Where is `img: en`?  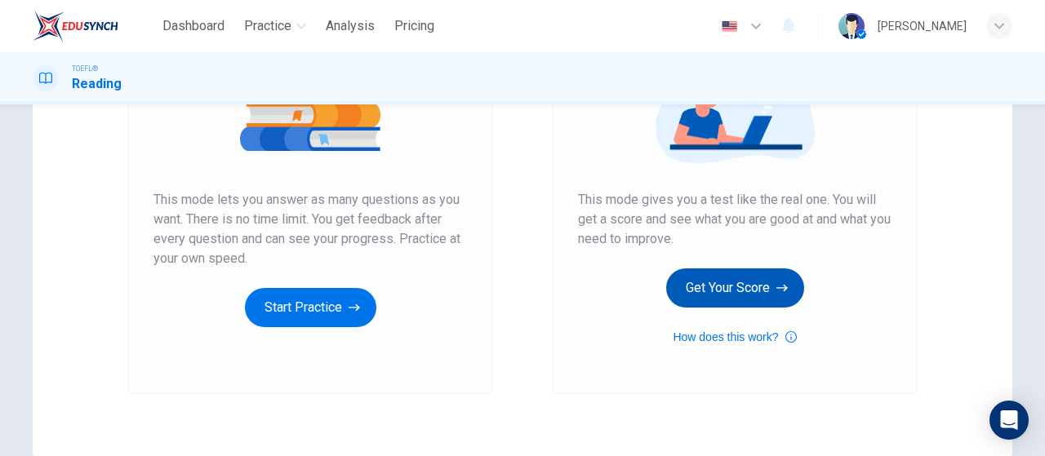
img: en is located at coordinates (729, 26).